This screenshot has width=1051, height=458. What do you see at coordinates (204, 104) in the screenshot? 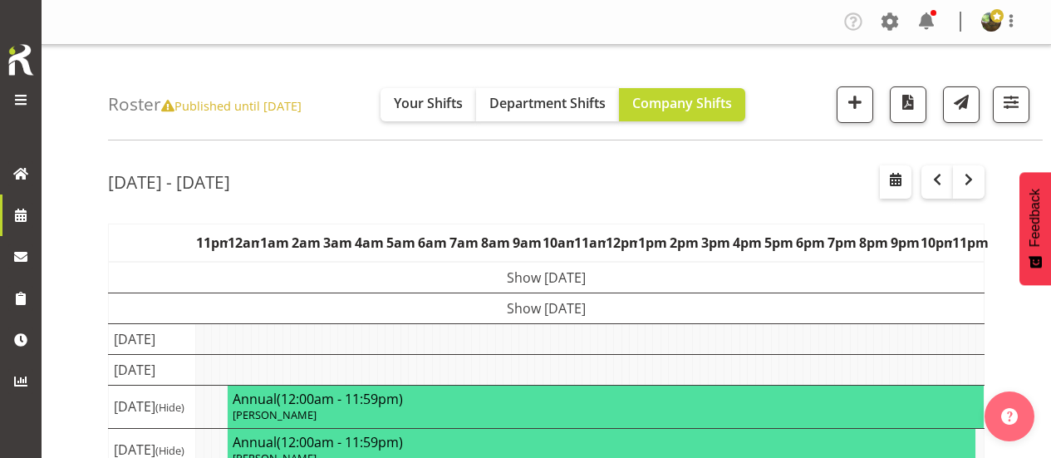
I see `h4: Roster` at bounding box center [204, 104].